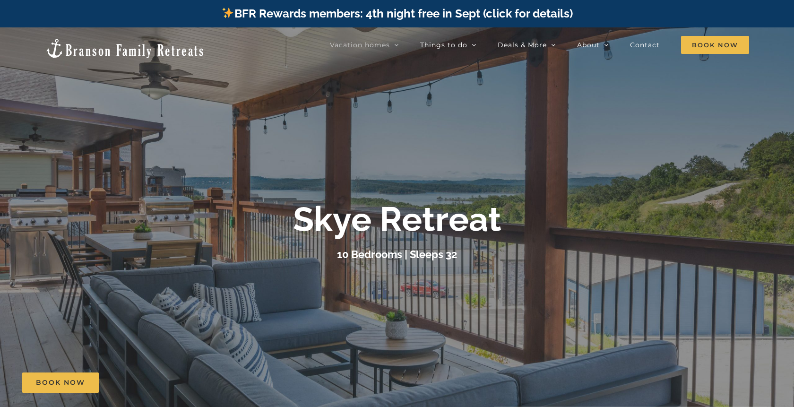  Describe the element at coordinates (360, 45) in the screenshot. I see `span: Vacation homes` at that location.